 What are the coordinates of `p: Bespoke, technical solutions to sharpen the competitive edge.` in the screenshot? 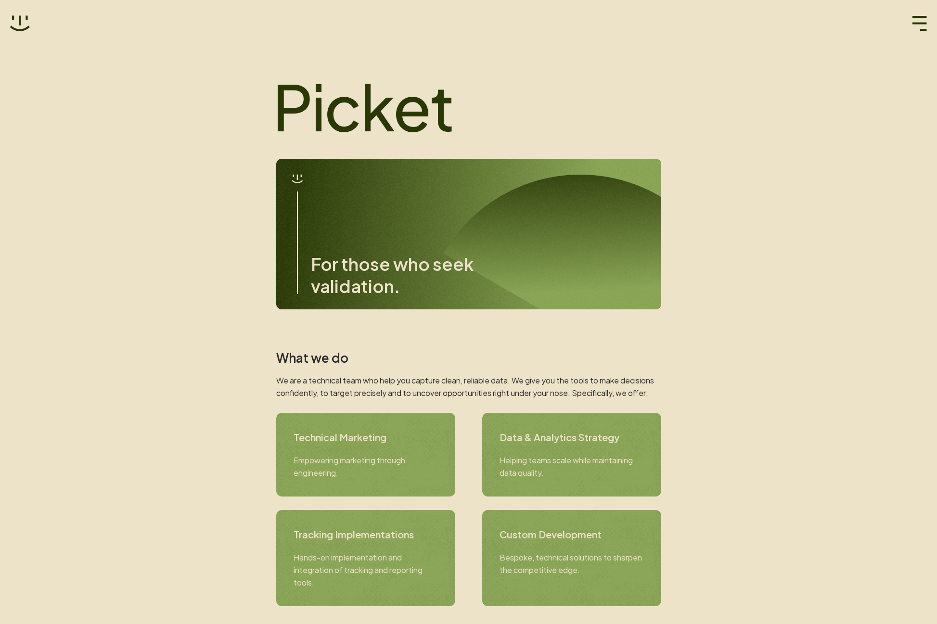 It's located at (572, 564).